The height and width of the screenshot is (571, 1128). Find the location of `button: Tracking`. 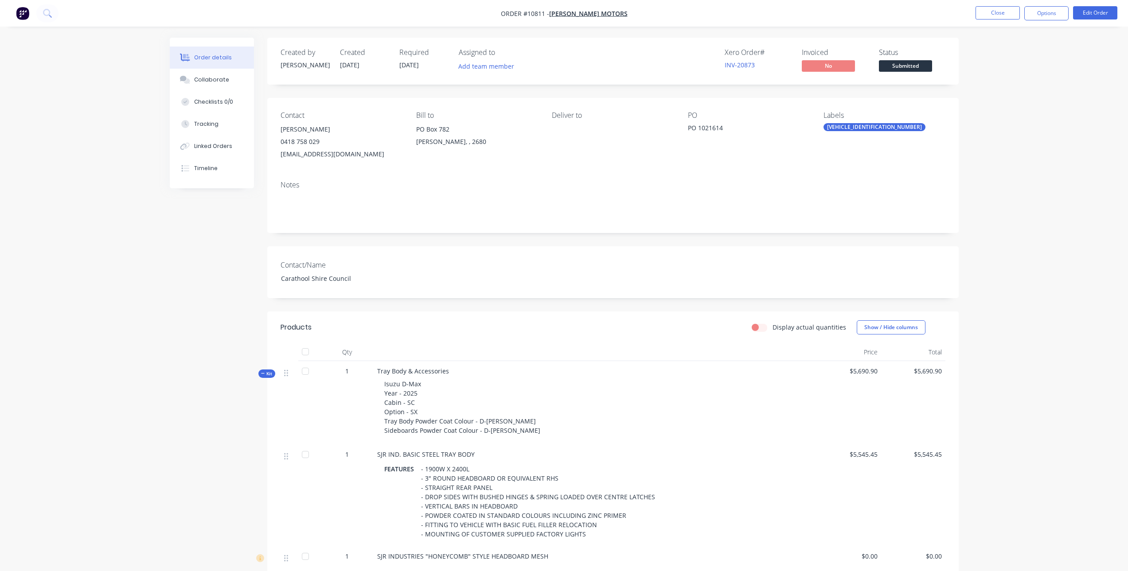

button: Tracking is located at coordinates (212, 124).